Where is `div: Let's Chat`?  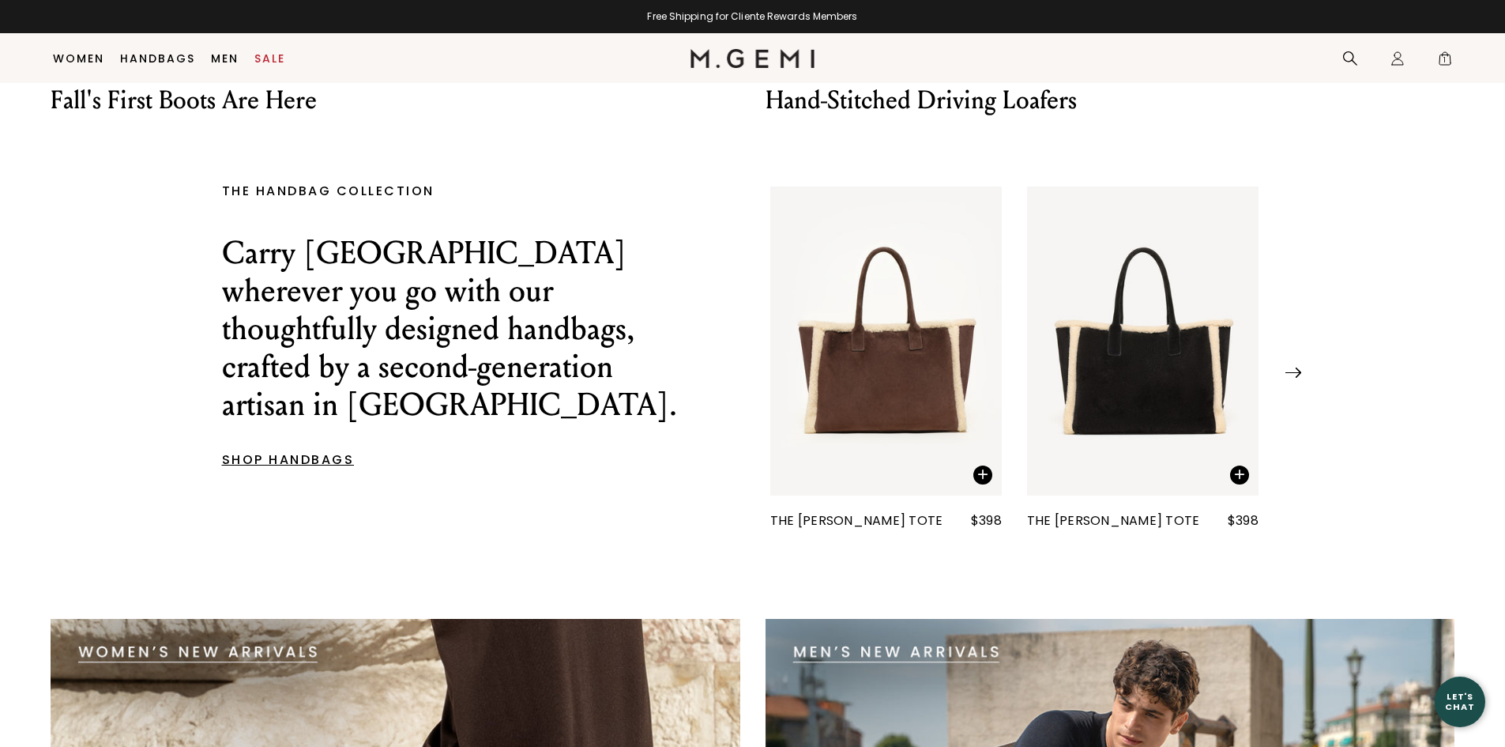 div: Let's Chat is located at coordinates (1460, 701).